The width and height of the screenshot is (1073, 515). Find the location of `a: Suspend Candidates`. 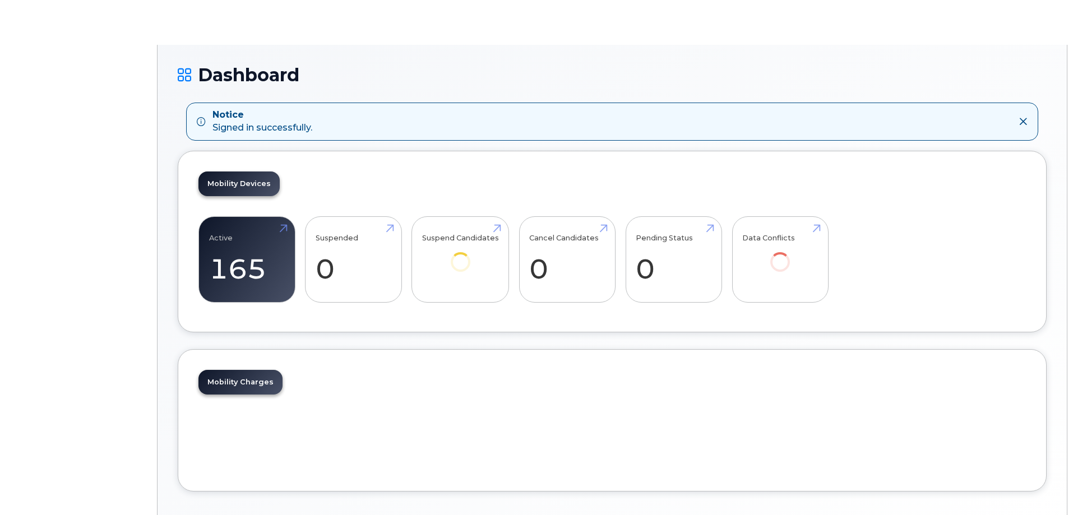

a: Suspend Candidates is located at coordinates (460, 255).